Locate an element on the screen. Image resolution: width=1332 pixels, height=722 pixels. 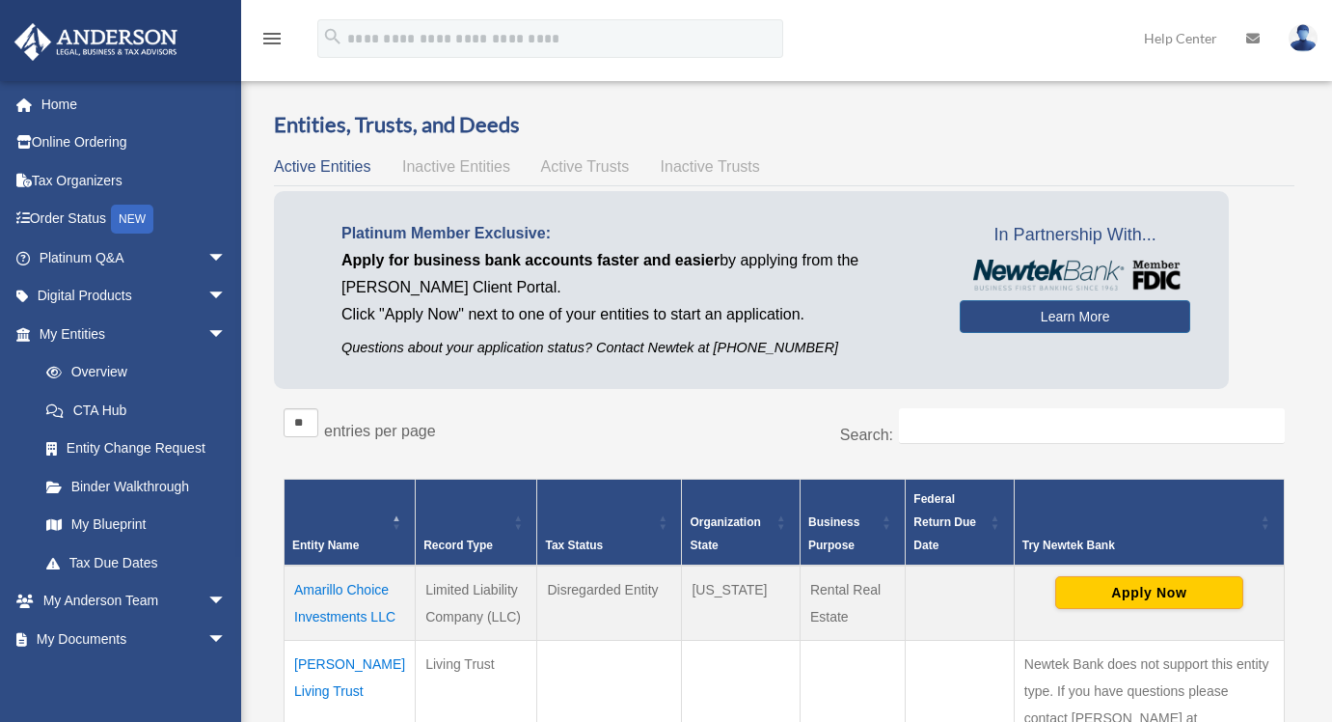
a: Entity Change Request is located at coordinates (136, 449).